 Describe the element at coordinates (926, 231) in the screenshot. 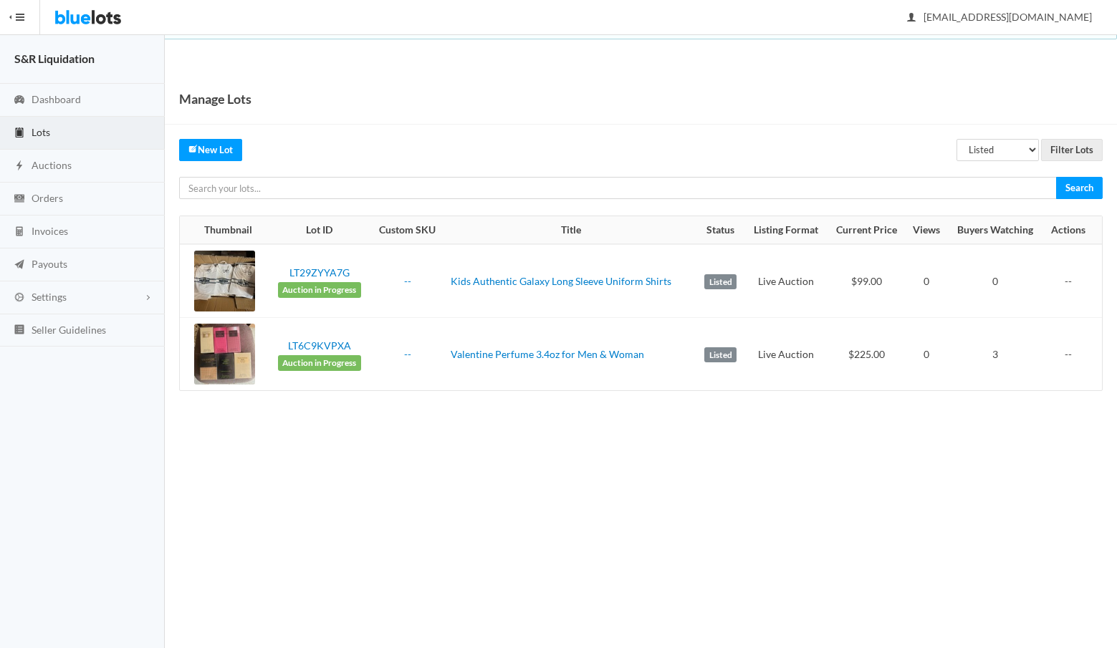

I see `th: Views` at that location.